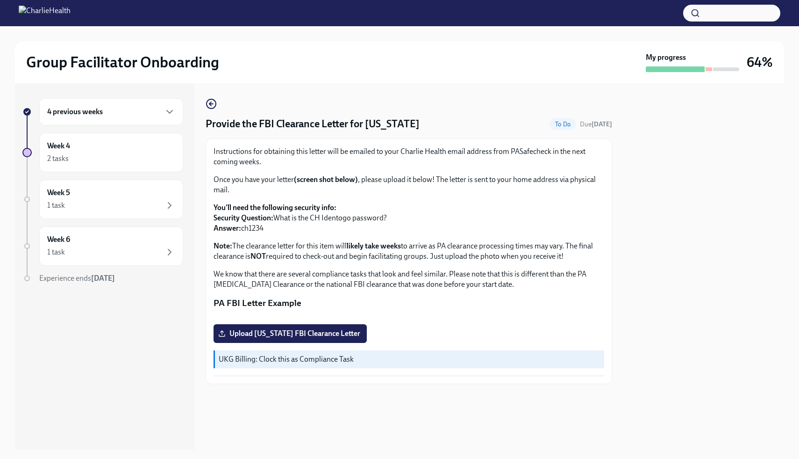 The height and width of the screenshot is (459, 799). I want to click on p: Instructions for obtaining this letter will be emailed to your Charlie Health email address from ..., so click(409, 157).